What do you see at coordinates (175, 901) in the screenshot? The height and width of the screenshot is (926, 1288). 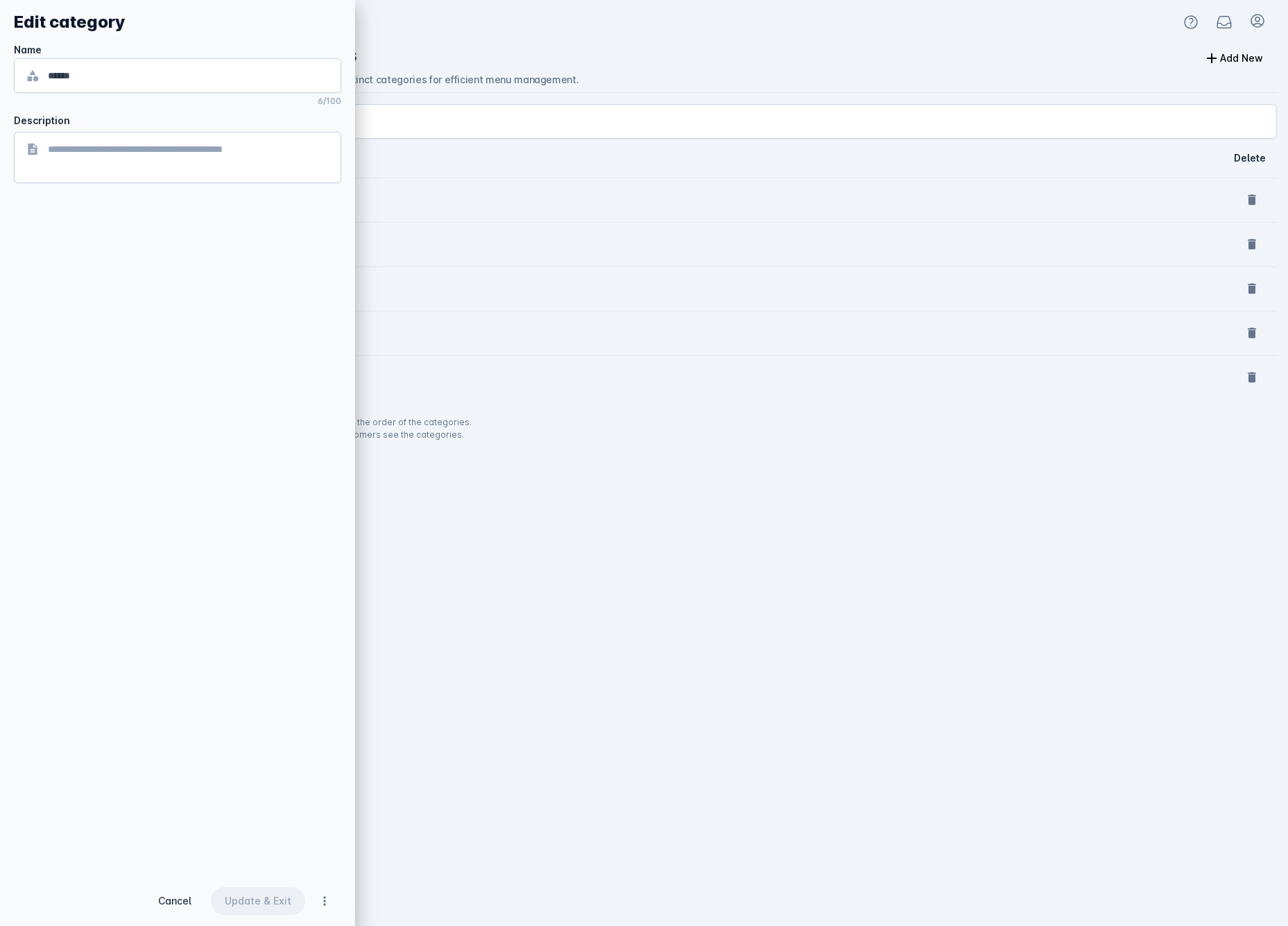 I see `button: Cancel` at bounding box center [175, 901].